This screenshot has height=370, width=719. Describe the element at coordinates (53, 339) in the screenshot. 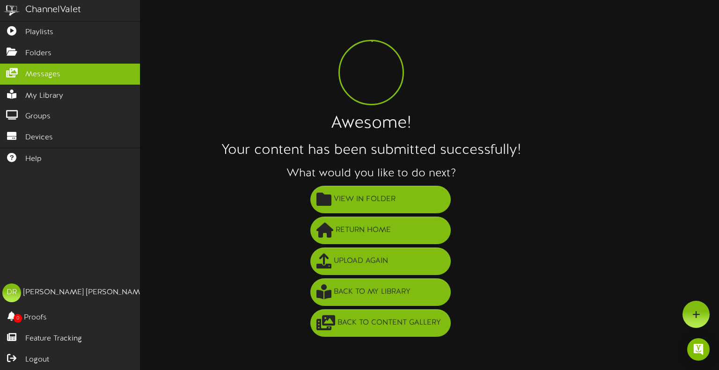

I see `span: Feature Tracking` at that location.